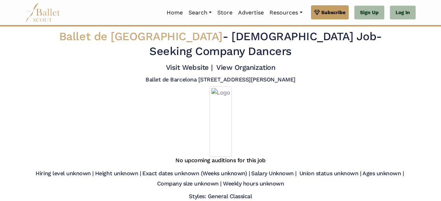 The width and height of the screenshot is (441, 201). Describe the element at coordinates (402, 13) in the screenshot. I see `a: Log In` at that location.